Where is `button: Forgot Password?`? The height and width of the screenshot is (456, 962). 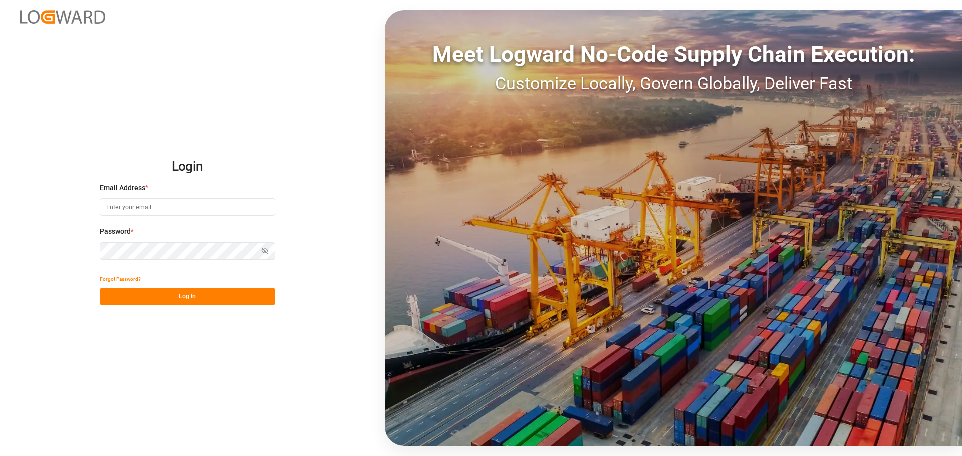 button: Forgot Password? is located at coordinates (120, 279).